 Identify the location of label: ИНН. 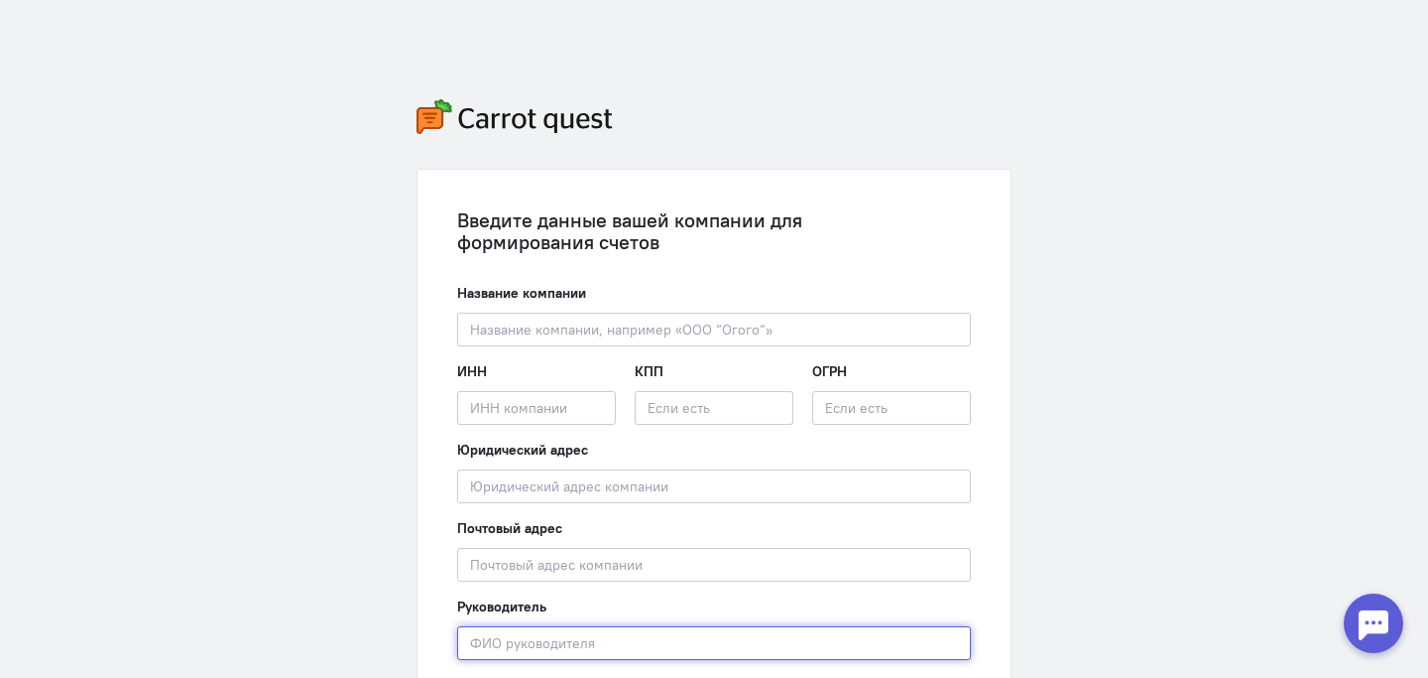
(472, 371).